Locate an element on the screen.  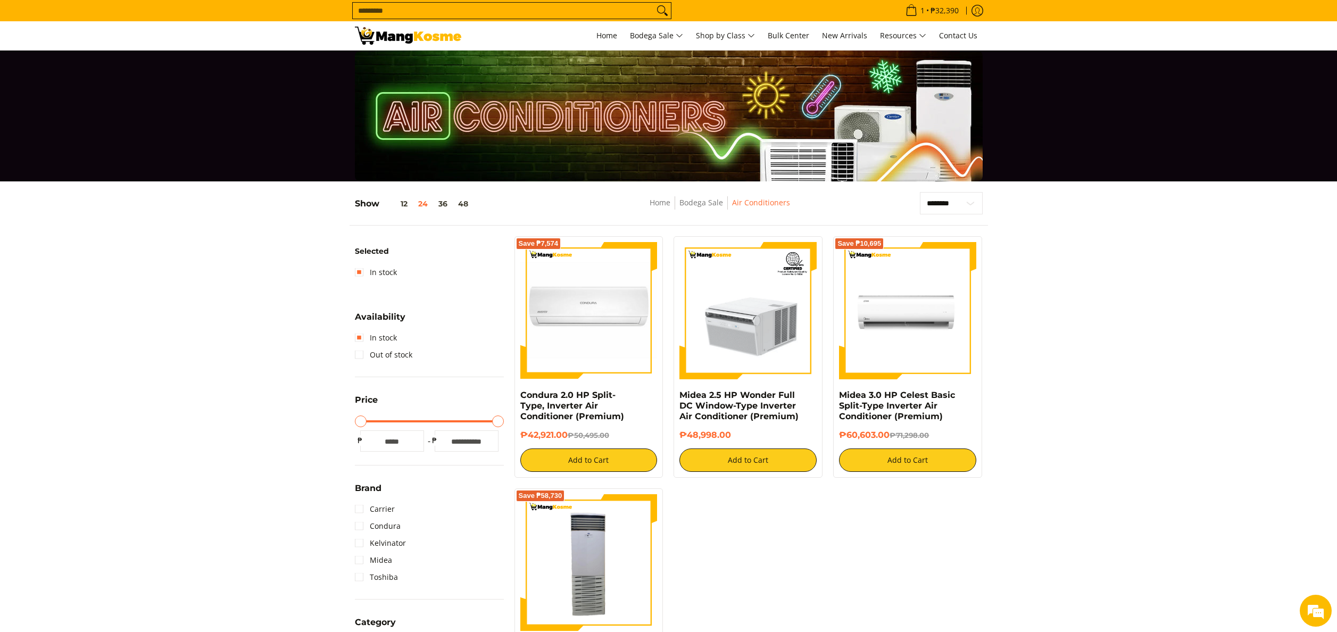
span: Price is located at coordinates (366, 400).